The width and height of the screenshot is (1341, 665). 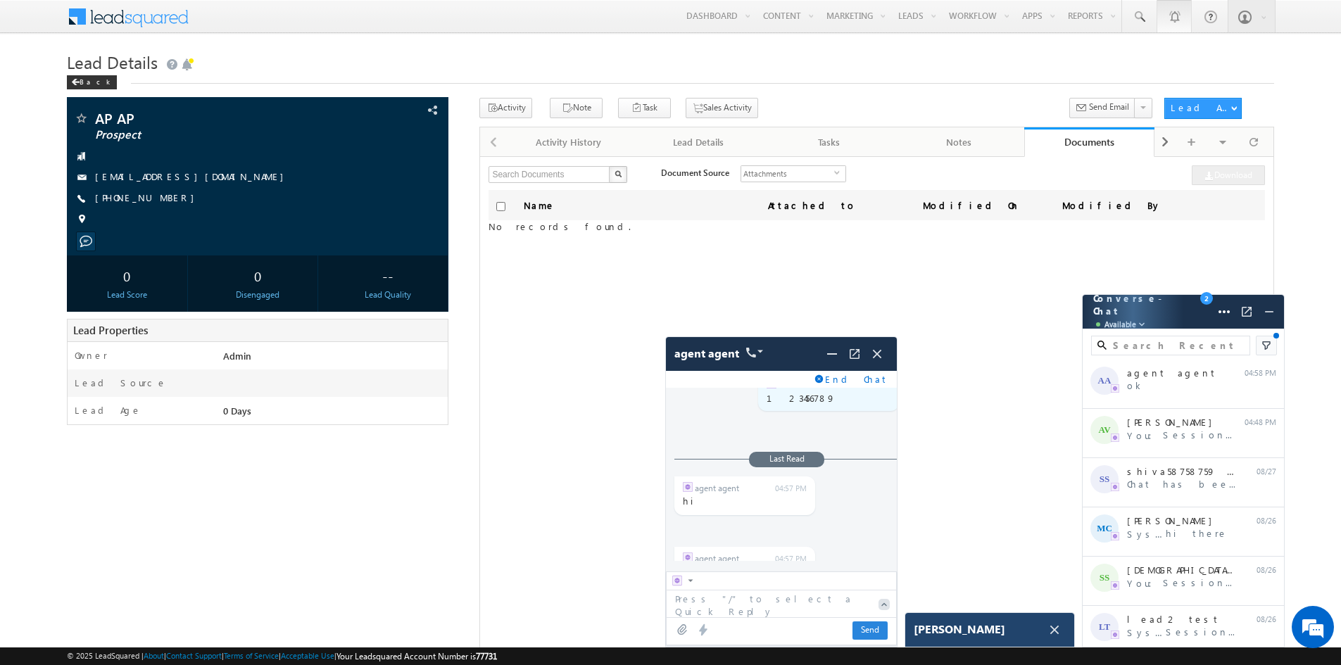 What do you see at coordinates (786, 460) in the screenshot?
I see `span: Last Read` at bounding box center [786, 460].